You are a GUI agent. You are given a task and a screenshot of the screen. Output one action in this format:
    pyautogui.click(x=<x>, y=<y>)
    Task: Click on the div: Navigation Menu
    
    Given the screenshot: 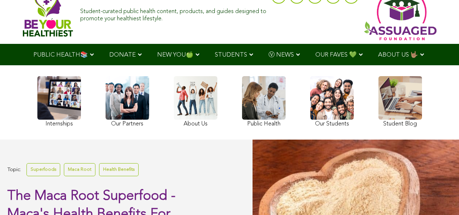 What is the action you would take?
    pyautogui.click(x=230, y=54)
    